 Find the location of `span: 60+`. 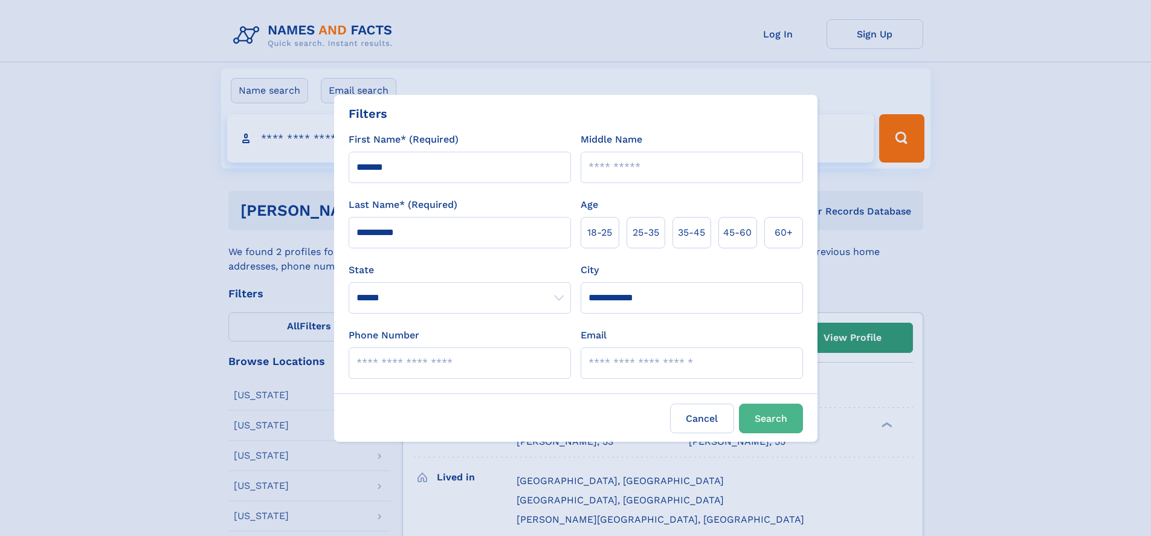

span: 60+ is located at coordinates (783, 233).